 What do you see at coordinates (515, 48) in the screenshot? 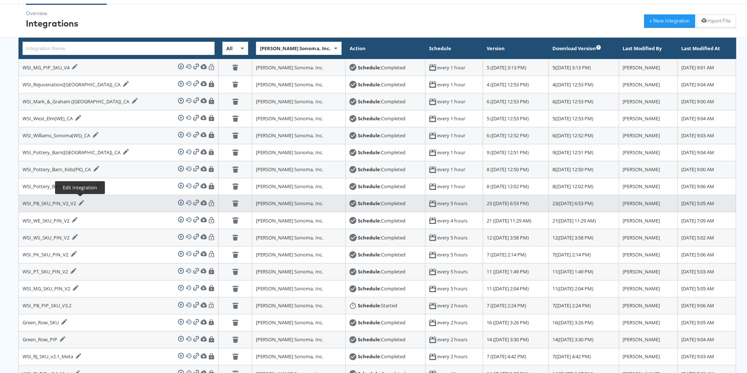
I see `th: Version` at bounding box center [515, 48].